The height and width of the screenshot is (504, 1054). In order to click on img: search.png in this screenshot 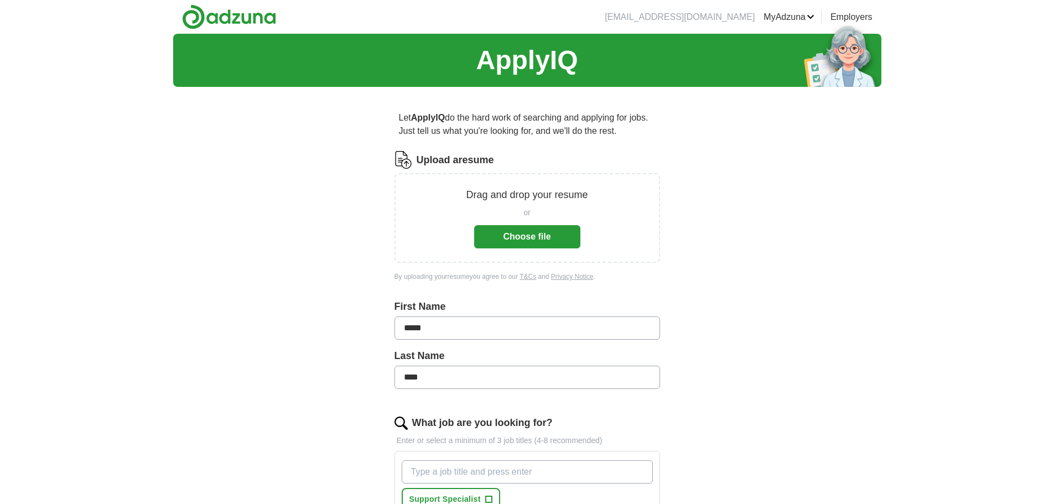, I will do `click(401, 423)`.